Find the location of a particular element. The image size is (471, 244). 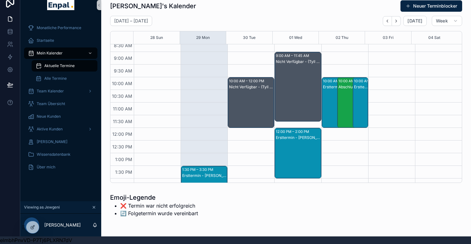

span: Aktive Kunden is located at coordinates (50, 129).